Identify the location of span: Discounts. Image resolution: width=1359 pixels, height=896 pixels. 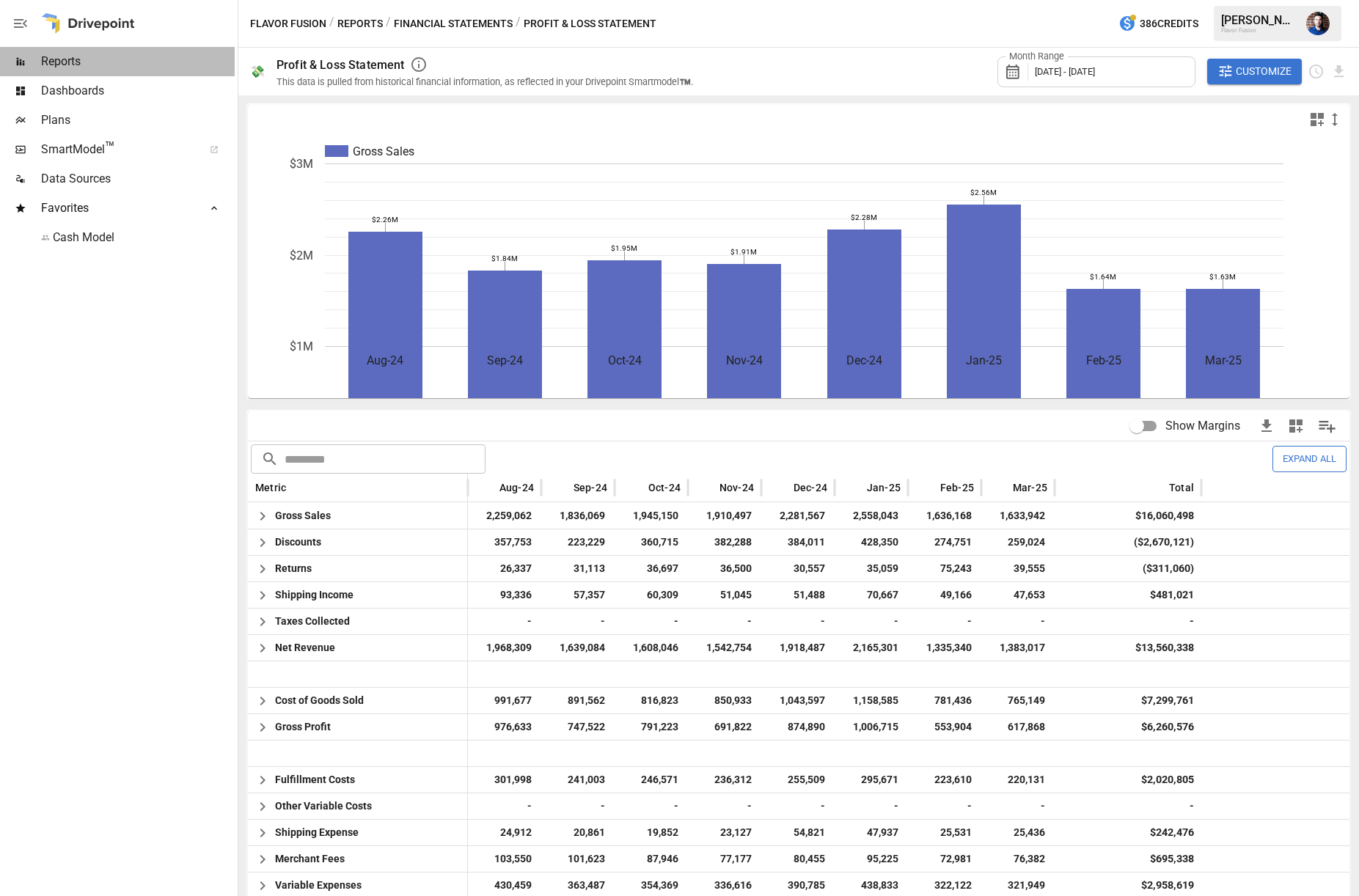
(297, 542).